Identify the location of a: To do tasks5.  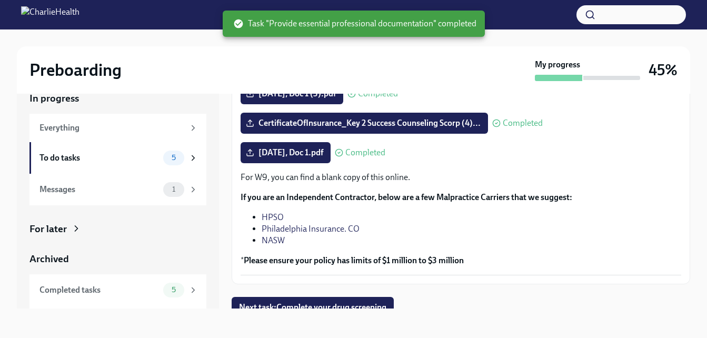
(118, 158).